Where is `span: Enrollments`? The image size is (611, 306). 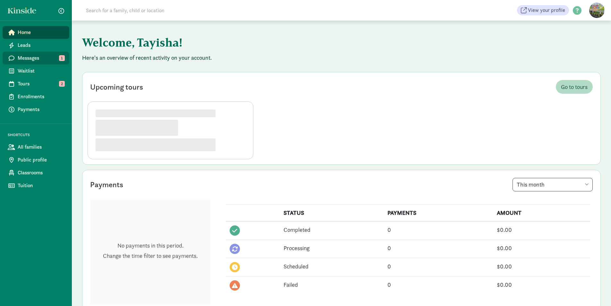 span: Enrollments is located at coordinates (41, 97).